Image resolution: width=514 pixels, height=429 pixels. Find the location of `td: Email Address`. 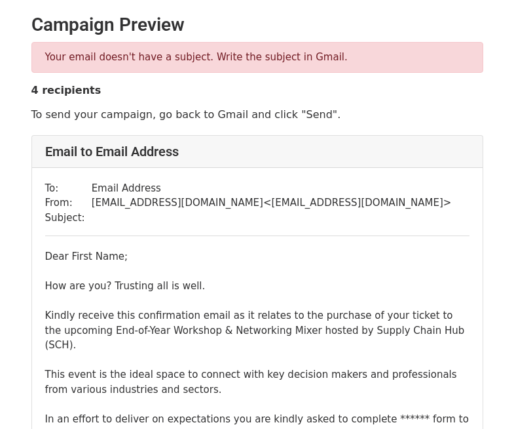

td: Email Address is located at coordinates (272, 188).